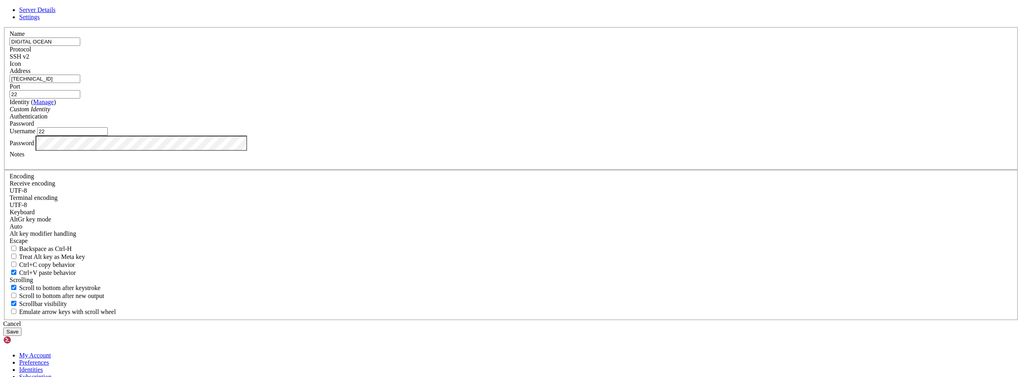 The height and width of the screenshot is (377, 1022). I want to click on input: Backspace as Ctrl-H, so click(14, 248).